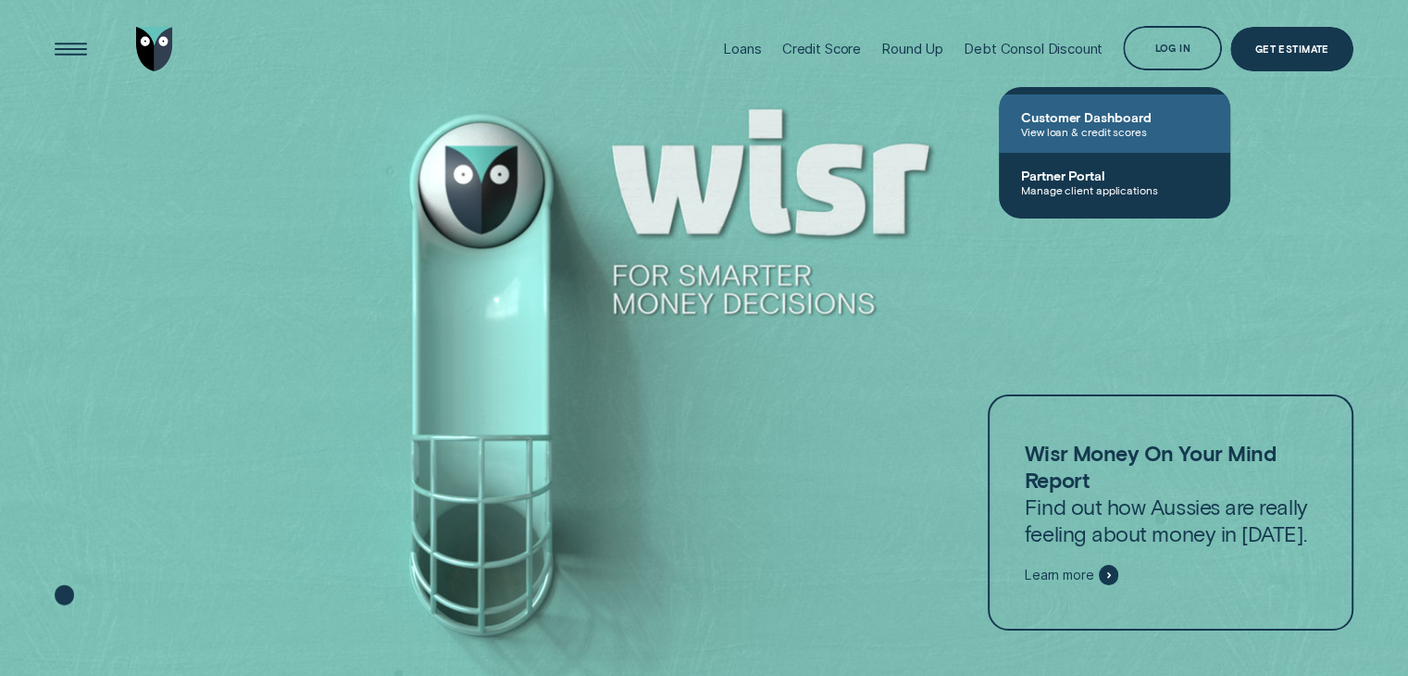 The width and height of the screenshot is (1408, 676). I want to click on div: Credit Score, so click(821, 48).